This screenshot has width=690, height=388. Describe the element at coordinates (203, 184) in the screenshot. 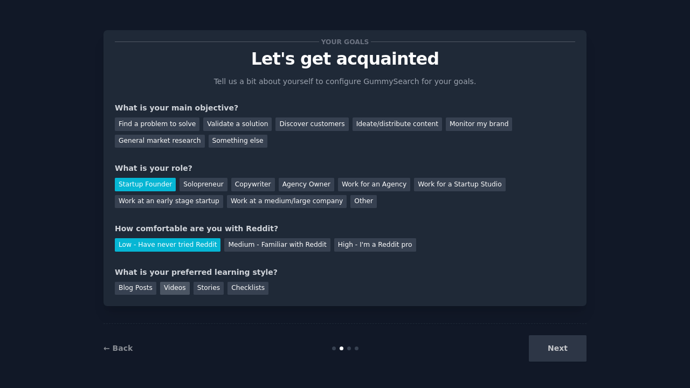

I see `div: Solopreneur` at that location.